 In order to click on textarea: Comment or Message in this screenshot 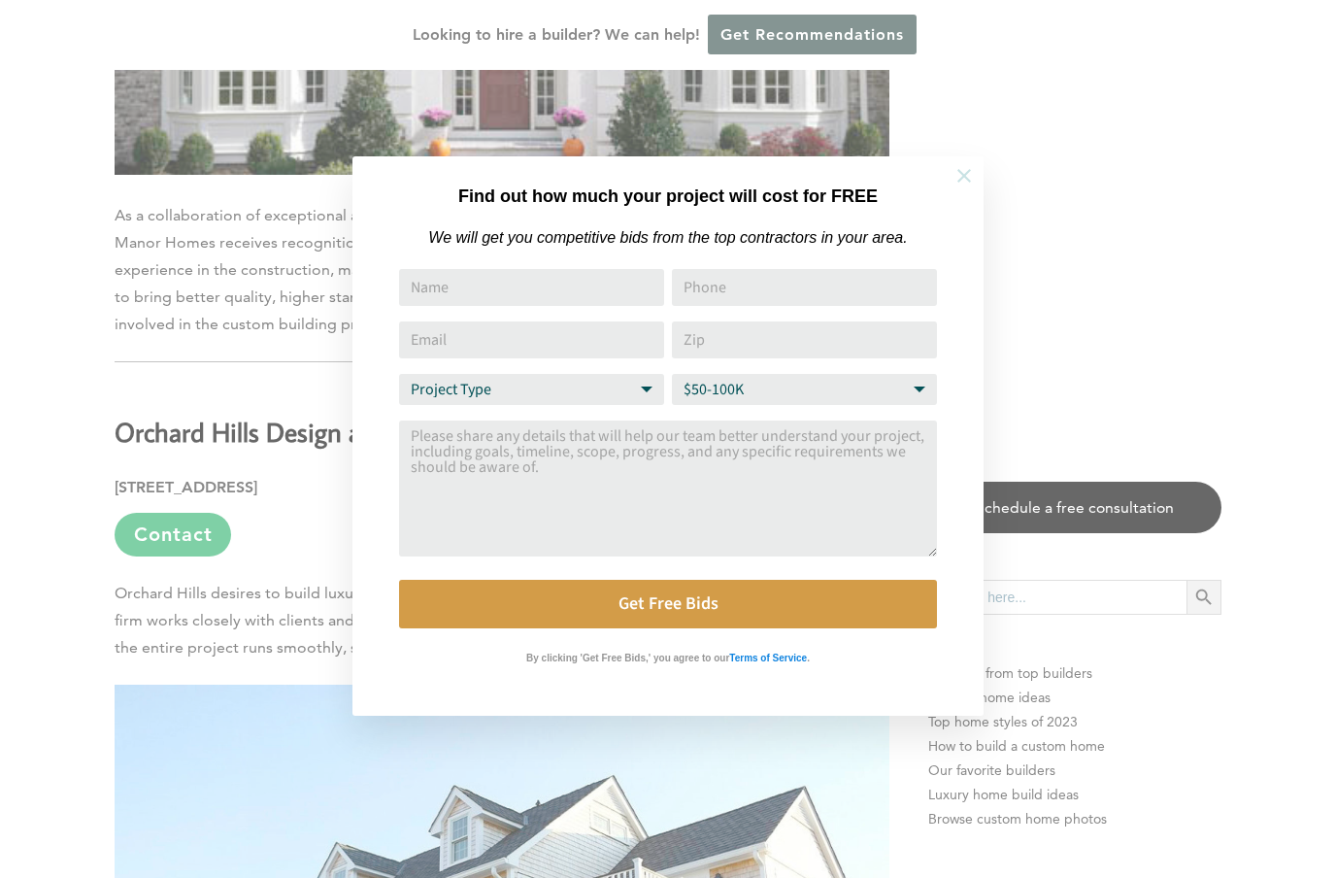, I will do `click(668, 489)`.